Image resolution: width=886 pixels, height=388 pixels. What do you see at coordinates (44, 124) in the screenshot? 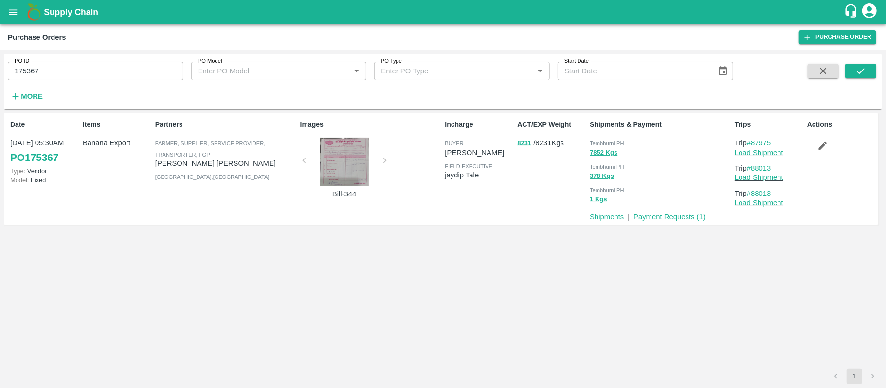
I see `p: Date` at bounding box center [44, 124].